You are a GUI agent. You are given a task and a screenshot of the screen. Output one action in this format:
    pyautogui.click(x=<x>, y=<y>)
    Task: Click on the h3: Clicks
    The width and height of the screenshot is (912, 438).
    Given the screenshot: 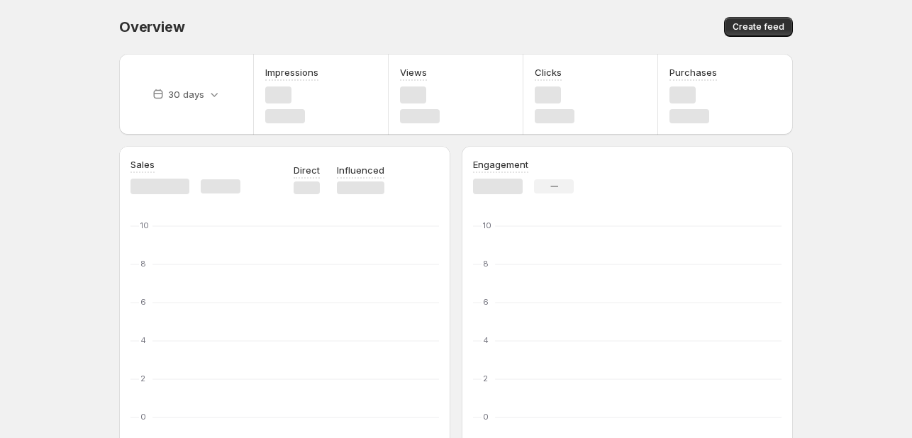 What is the action you would take?
    pyautogui.click(x=548, y=72)
    